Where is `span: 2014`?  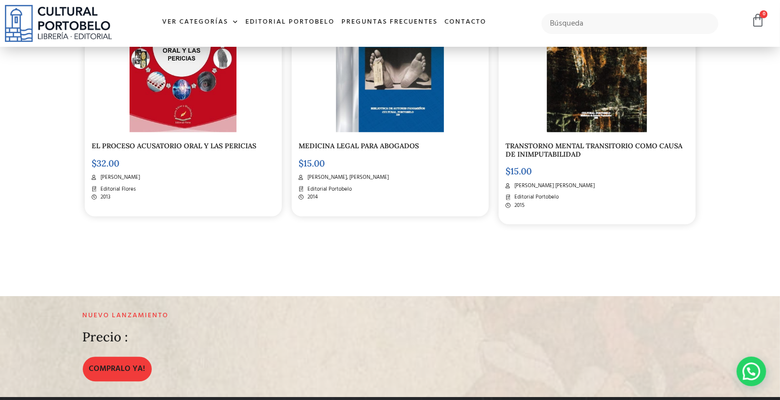
span: 2014 is located at coordinates (311, 197).